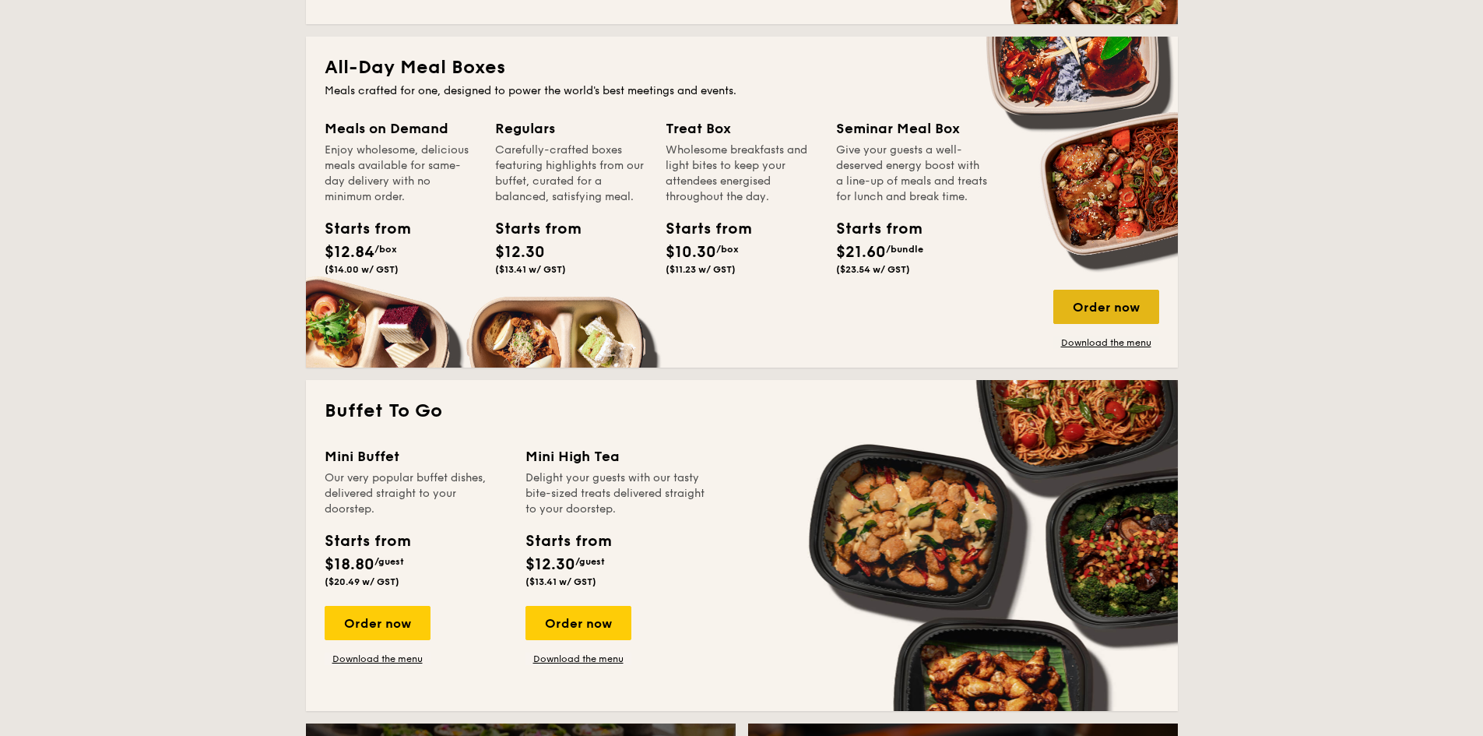 This screenshot has height=736, width=1483. What do you see at coordinates (905, 249) in the screenshot?
I see `span: /bundle` at bounding box center [905, 249].